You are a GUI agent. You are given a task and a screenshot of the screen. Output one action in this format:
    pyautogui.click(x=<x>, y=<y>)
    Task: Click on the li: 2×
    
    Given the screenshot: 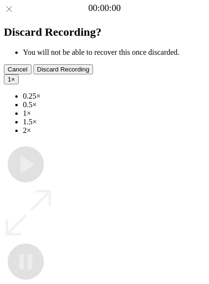 What is the action you would take?
    pyautogui.click(x=114, y=131)
    